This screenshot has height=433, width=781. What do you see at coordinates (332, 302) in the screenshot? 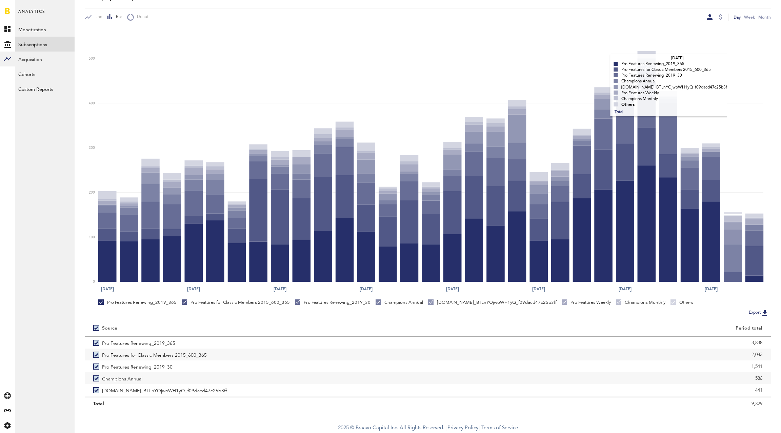
I see `div: Pro Features Renewing_2019_30` at bounding box center [332, 302].